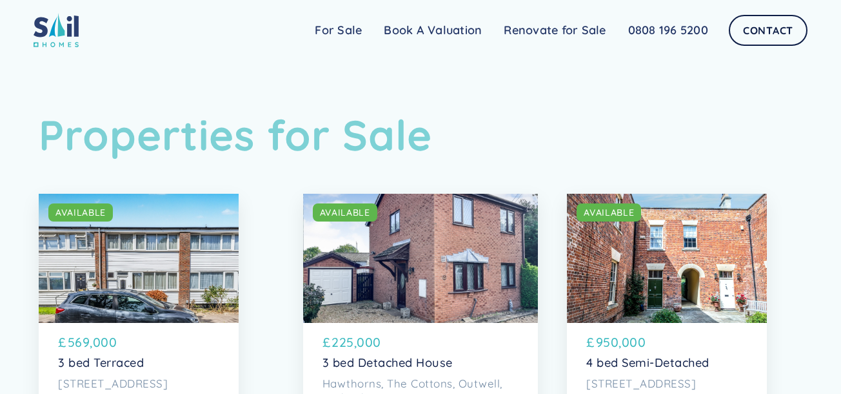  What do you see at coordinates (769, 30) in the screenshot?
I see `a: Contact` at bounding box center [769, 30].